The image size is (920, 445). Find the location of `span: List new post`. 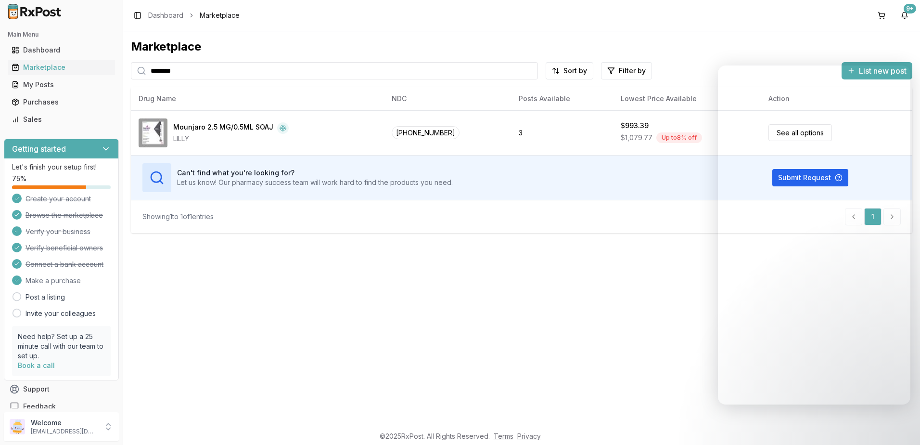

span: List new post is located at coordinates (882, 71).